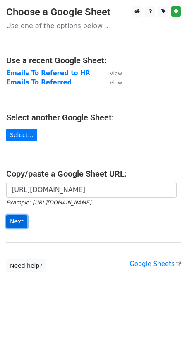  I want to click on a: Select..., so click(22, 135).